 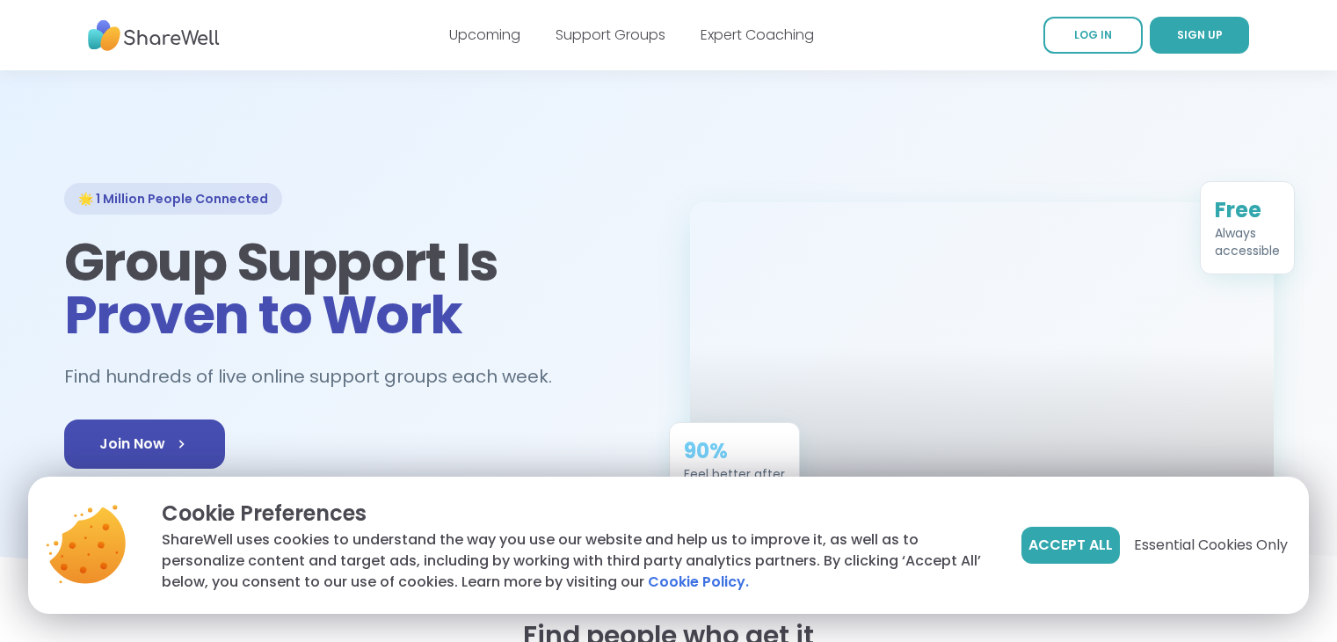 What do you see at coordinates (1071, 545) in the screenshot?
I see `span: Accept All` at bounding box center [1071, 545].